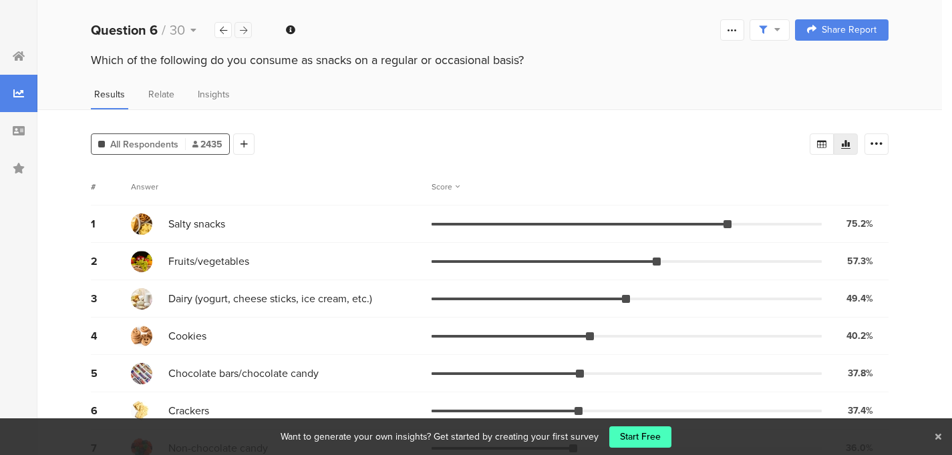  What do you see at coordinates (124, 30) in the screenshot?
I see `b: Question 6` at bounding box center [124, 30].